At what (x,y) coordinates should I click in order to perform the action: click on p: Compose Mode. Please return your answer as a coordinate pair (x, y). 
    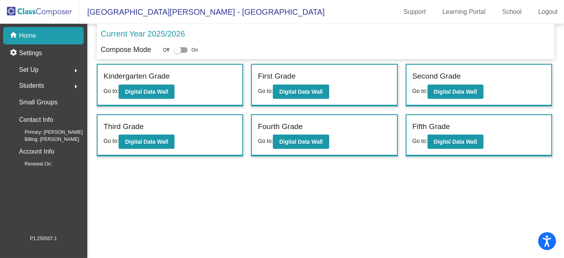
    Looking at the image, I should click on (126, 50).